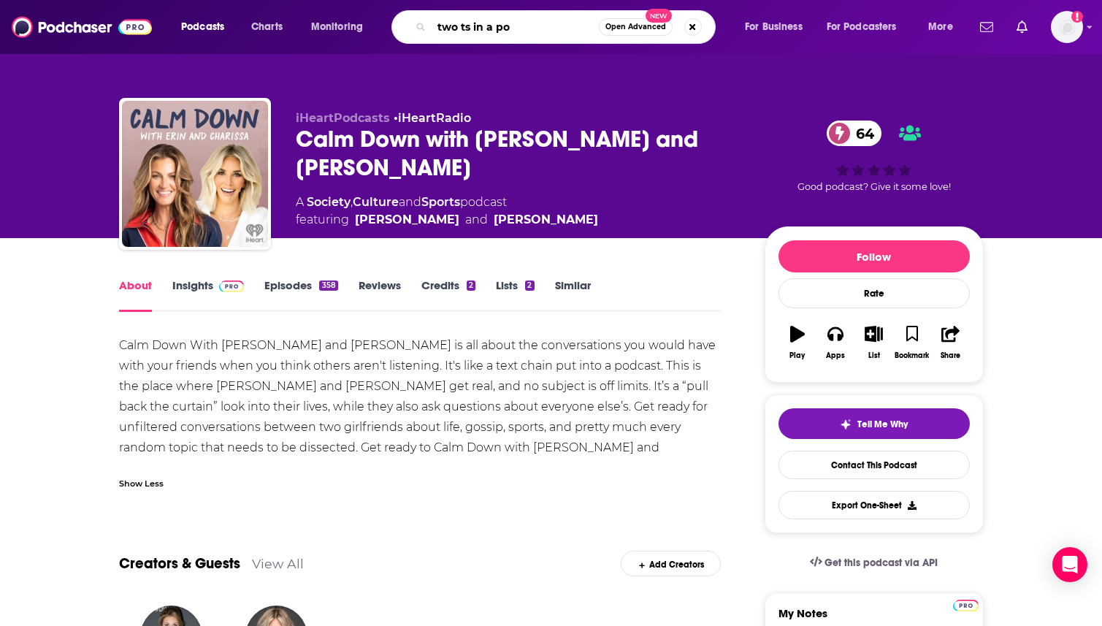 This screenshot has width=1102, height=626. Describe the element at coordinates (950, 356) in the screenshot. I see `div: Share` at that location.